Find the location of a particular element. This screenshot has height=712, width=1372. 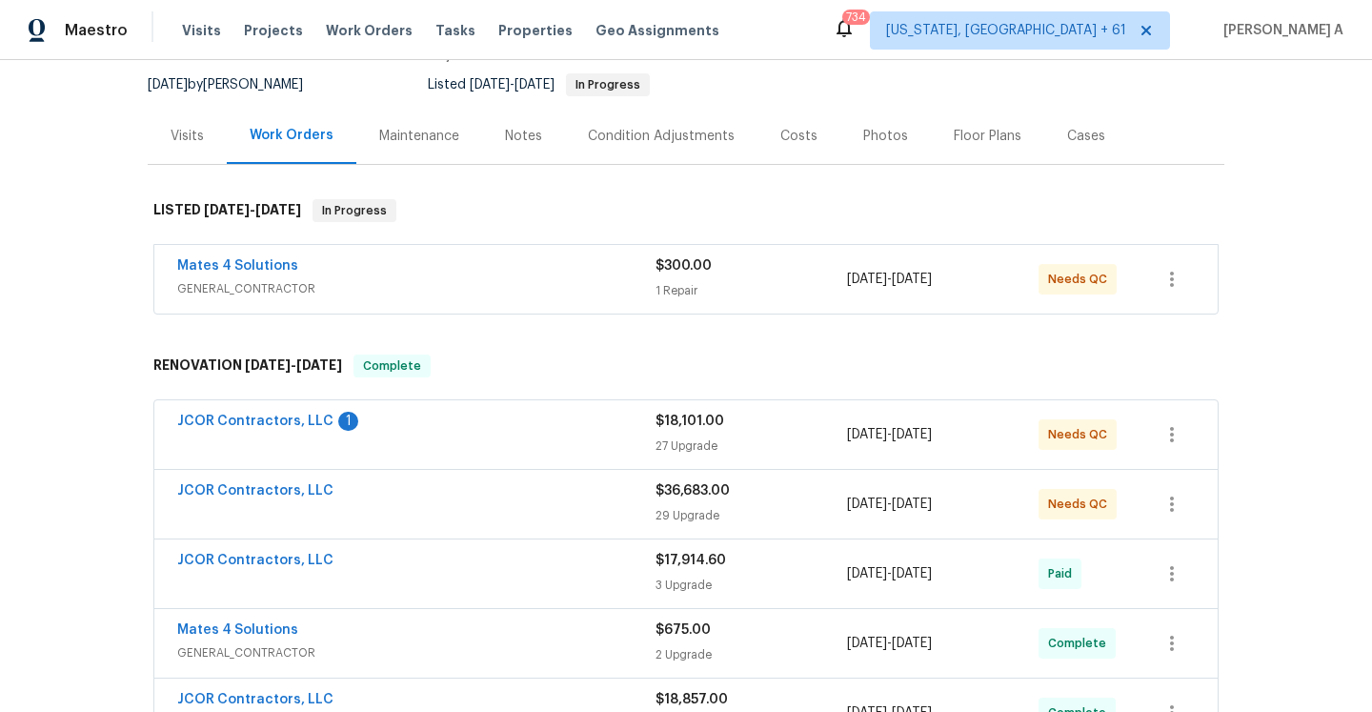

span: $18,857.00 is located at coordinates (692, 699).